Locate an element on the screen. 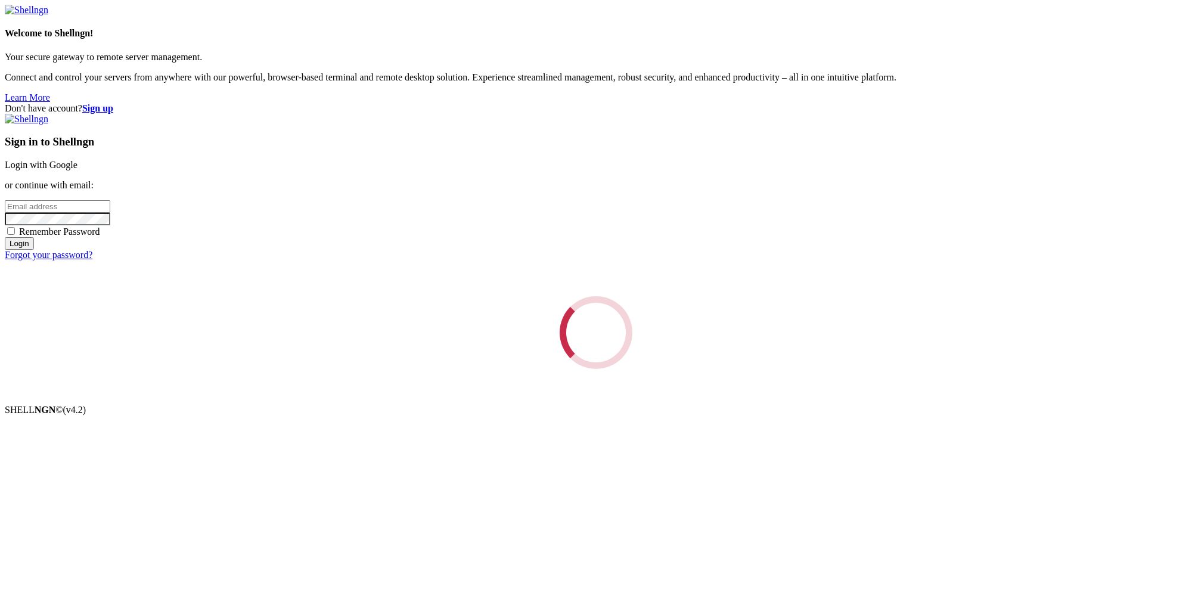  a: Forgot your password? is located at coordinates (48, 254).